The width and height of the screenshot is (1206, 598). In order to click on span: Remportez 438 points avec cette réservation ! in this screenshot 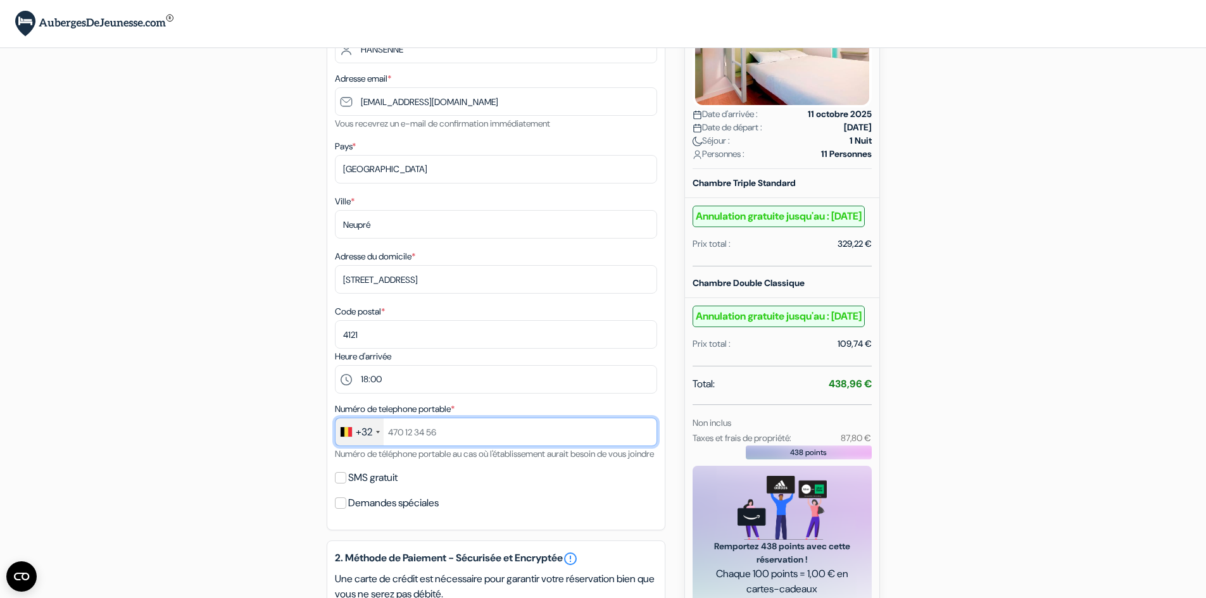, I will do `click(782, 553)`.